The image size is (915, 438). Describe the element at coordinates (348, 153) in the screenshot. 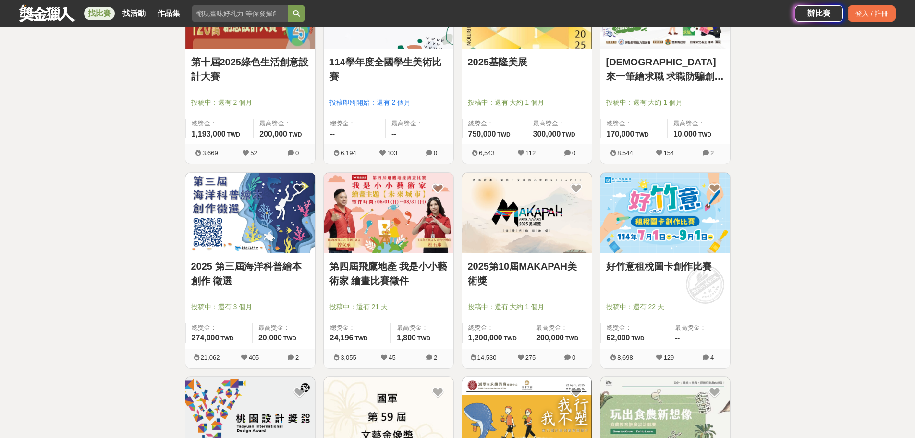

I see `span: 6,194` at that location.